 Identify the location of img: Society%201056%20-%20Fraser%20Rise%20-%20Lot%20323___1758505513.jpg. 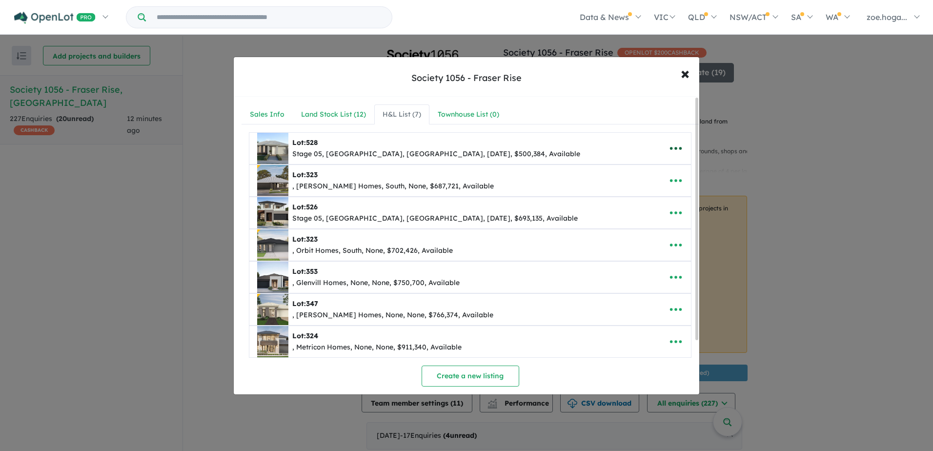
(273, 245).